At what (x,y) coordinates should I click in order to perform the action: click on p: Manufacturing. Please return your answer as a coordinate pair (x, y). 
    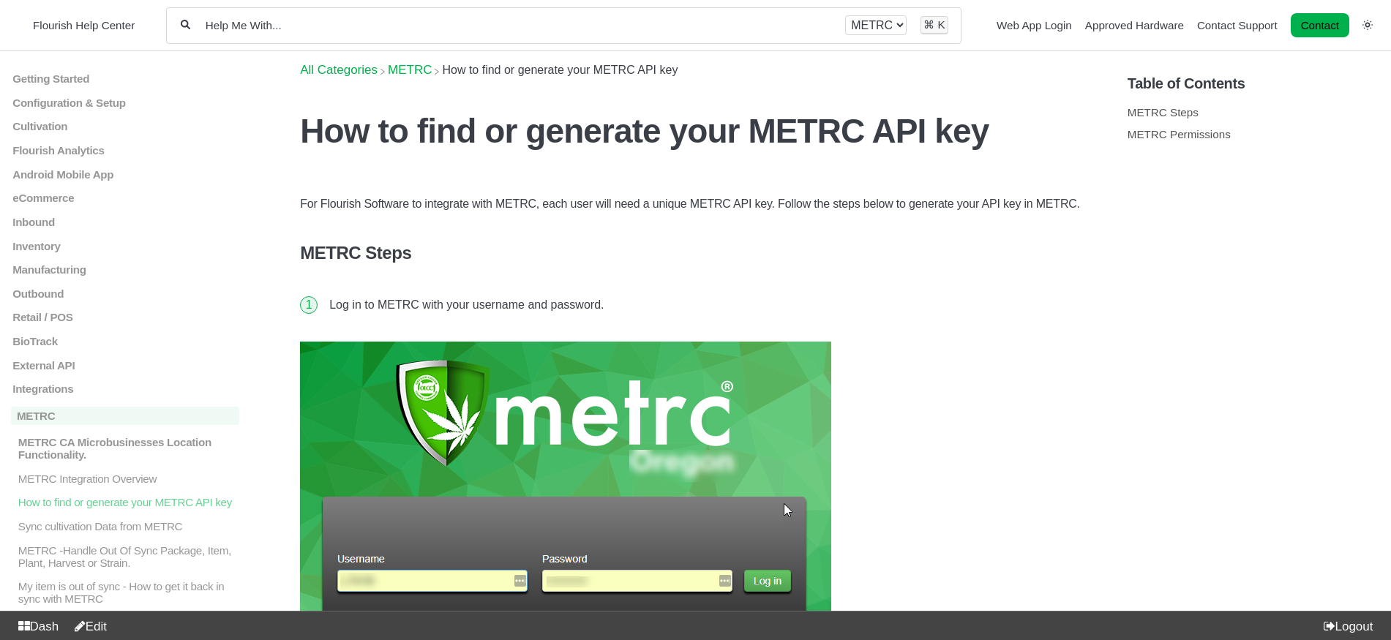
    Looking at the image, I should click on (125, 269).